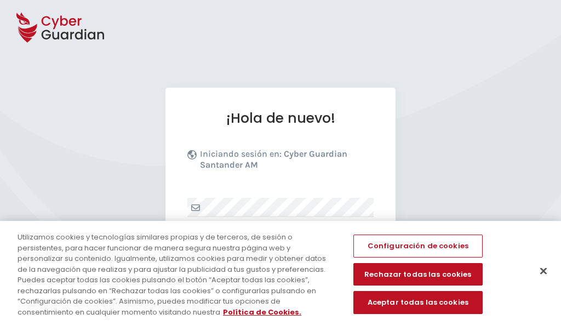  What do you see at coordinates (418, 302) in the screenshot?
I see `button: Aceptar todas las cookies` at bounding box center [418, 302].